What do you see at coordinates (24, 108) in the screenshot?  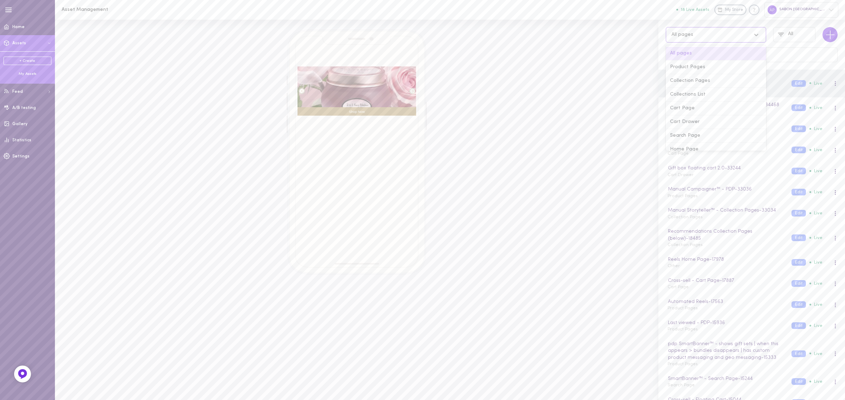 I see `span: A/B testing` at bounding box center [24, 108].